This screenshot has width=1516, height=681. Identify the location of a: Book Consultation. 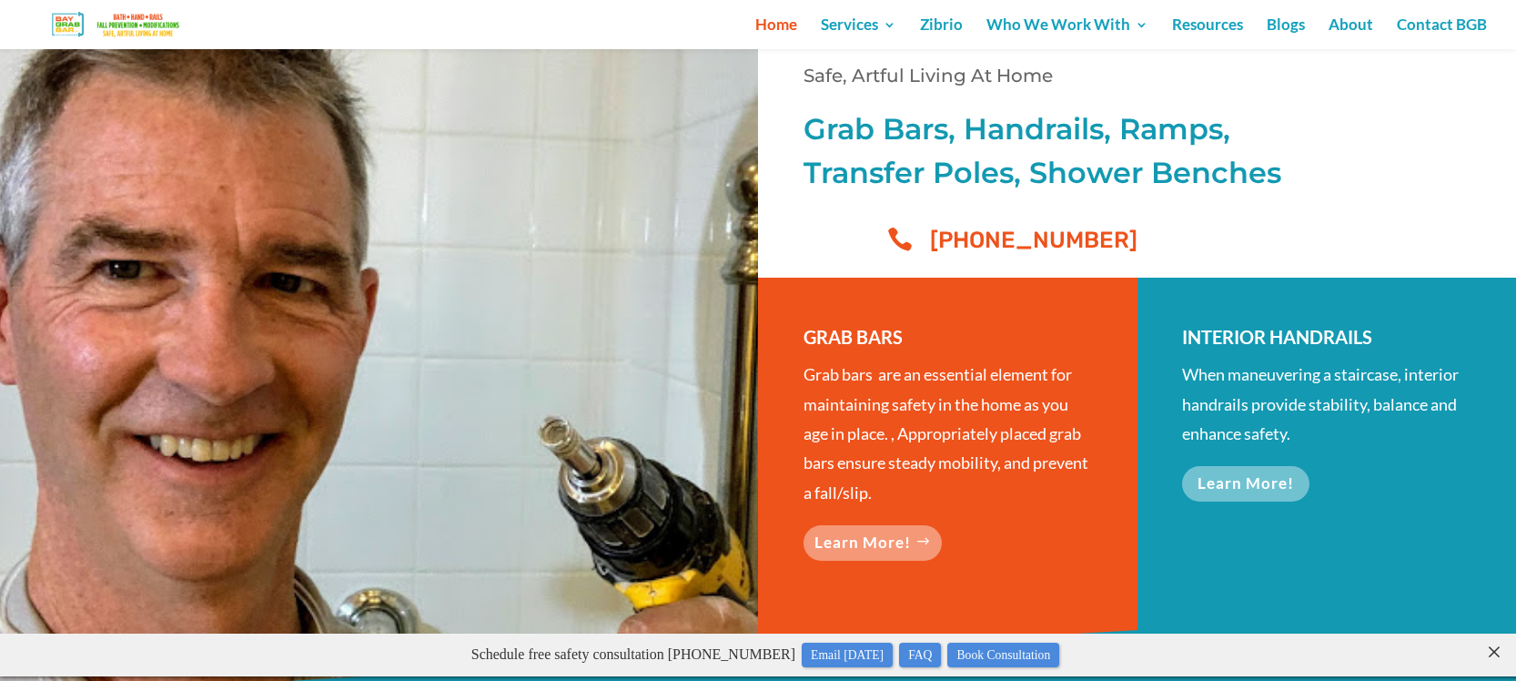
(1003, 21).